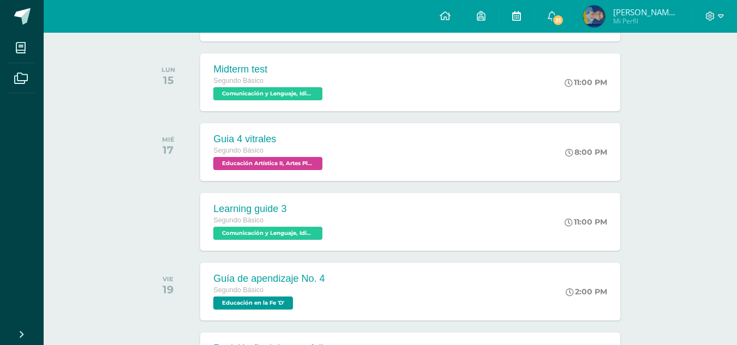 The width and height of the screenshot is (737, 345). Describe the element at coordinates (168, 150) in the screenshot. I see `div: 17` at that location.